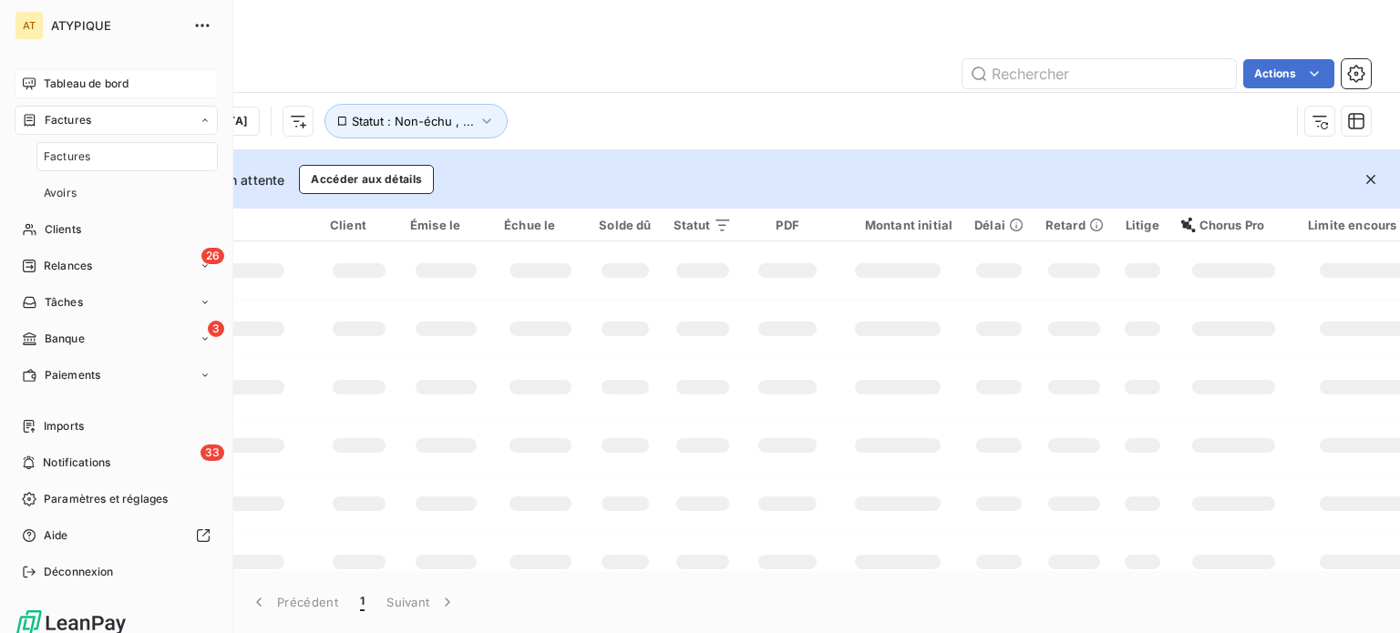  I want to click on span: Paiements, so click(72, 376).